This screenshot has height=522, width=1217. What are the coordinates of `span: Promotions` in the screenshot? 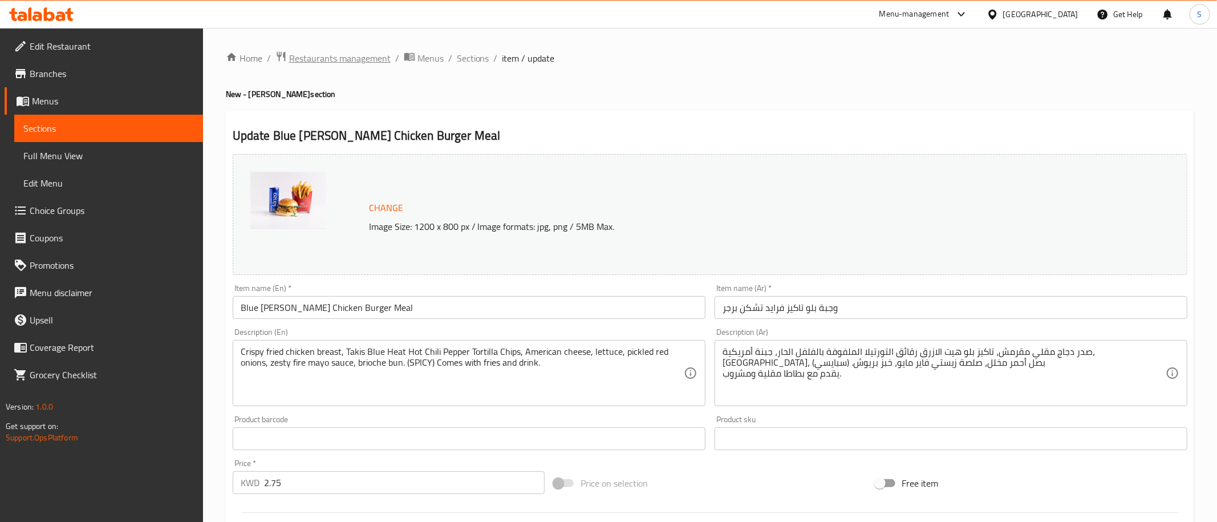 It's located at (112, 265).